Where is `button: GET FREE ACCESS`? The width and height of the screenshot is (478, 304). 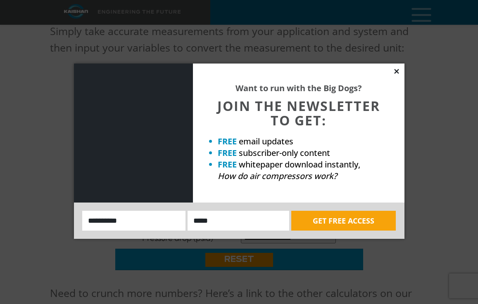 button: GET FREE ACCESS is located at coordinates (343, 221).